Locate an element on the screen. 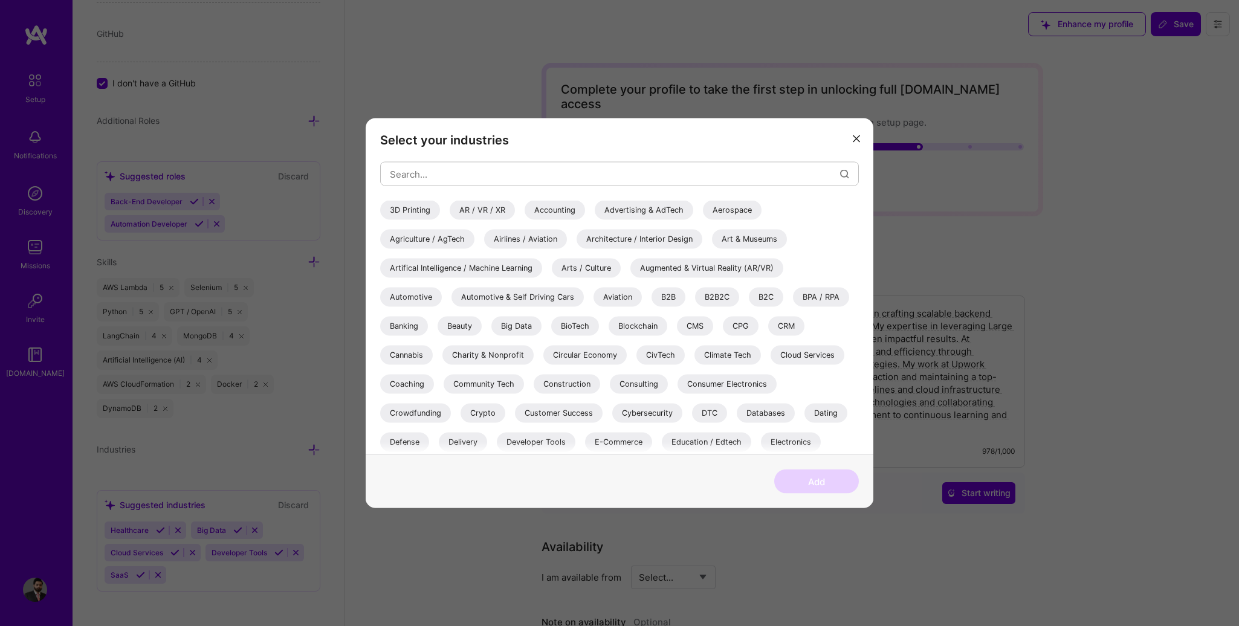 Image resolution: width=1239 pixels, height=626 pixels. div: Circular Economy is located at coordinates (585, 355).